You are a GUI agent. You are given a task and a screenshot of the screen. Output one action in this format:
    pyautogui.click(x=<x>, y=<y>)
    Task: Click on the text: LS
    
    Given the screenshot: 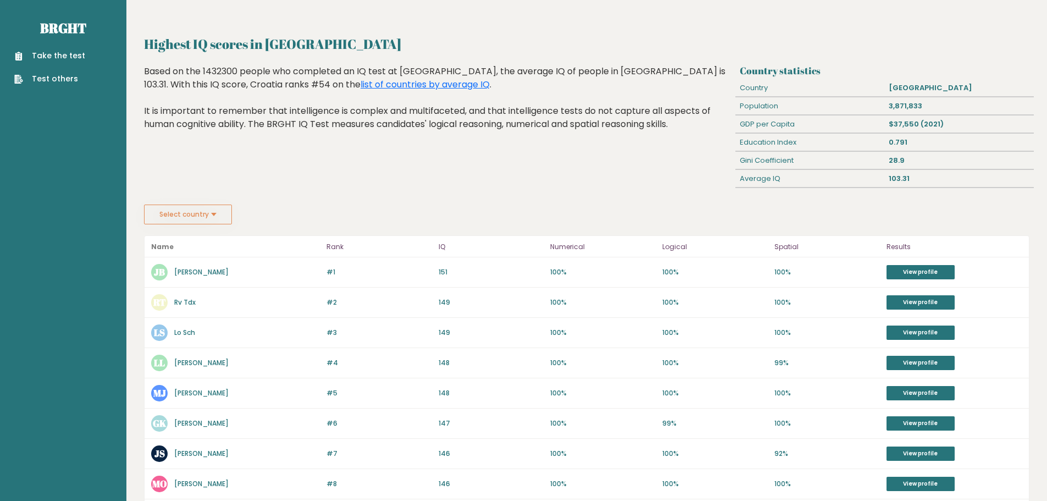 What is the action you would take?
    pyautogui.click(x=159, y=332)
    